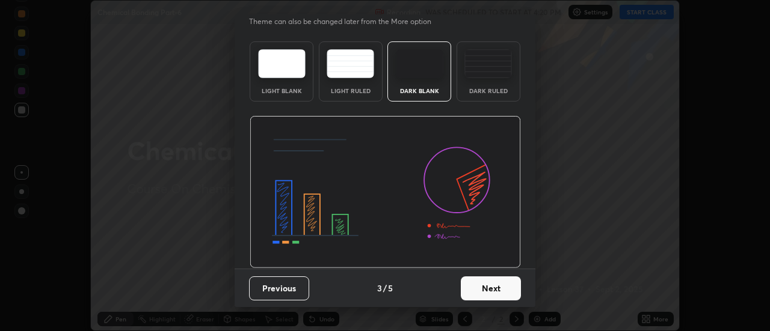  Describe the element at coordinates (491, 289) in the screenshot. I see `button: Next` at that location.